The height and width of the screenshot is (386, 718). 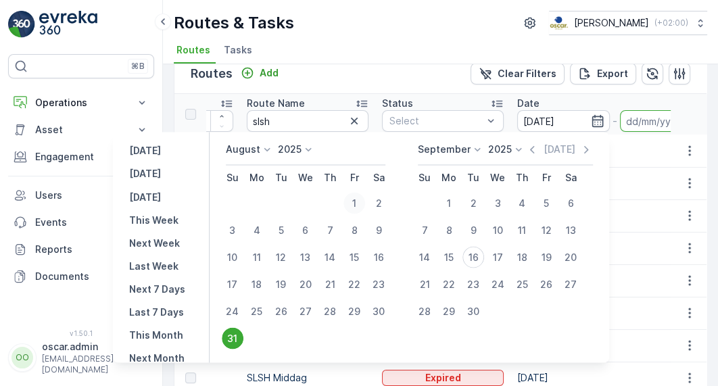 I want to click on button: Export, so click(x=603, y=74).